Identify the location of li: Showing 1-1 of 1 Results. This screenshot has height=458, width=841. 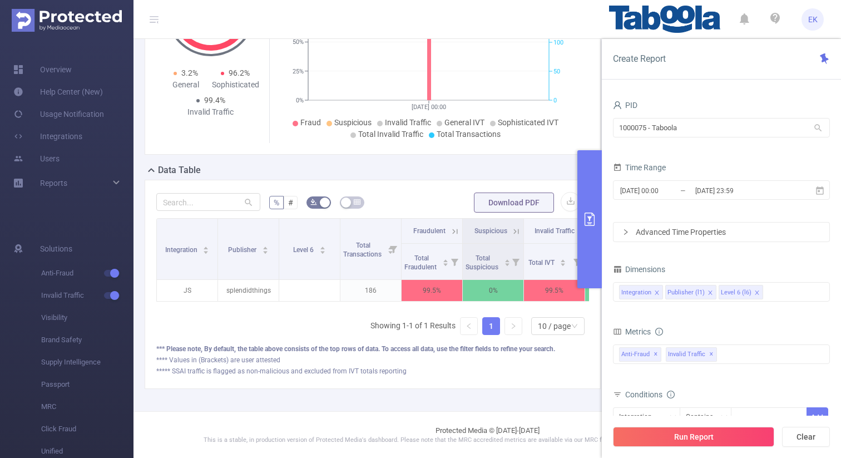
(413, 326).